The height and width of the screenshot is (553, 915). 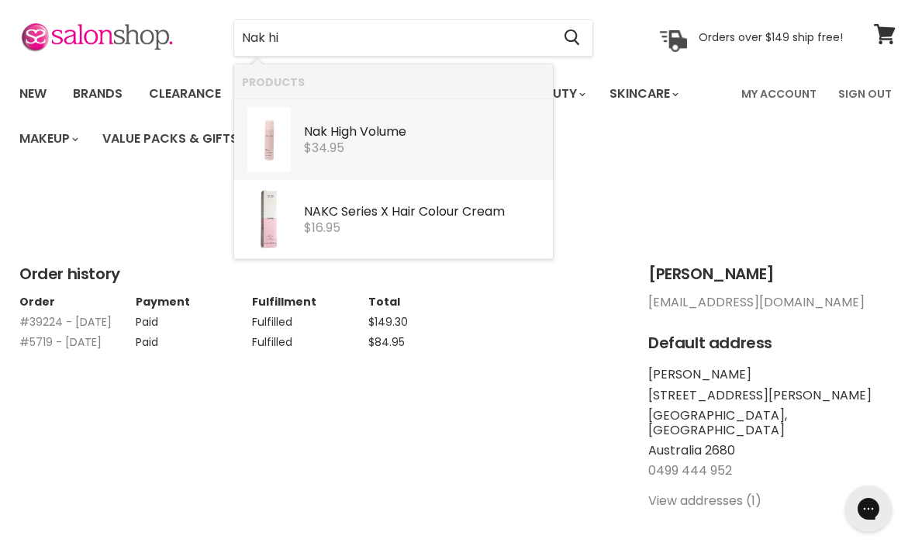 I want to click on span: $84.95, so click(x=386, y=342).